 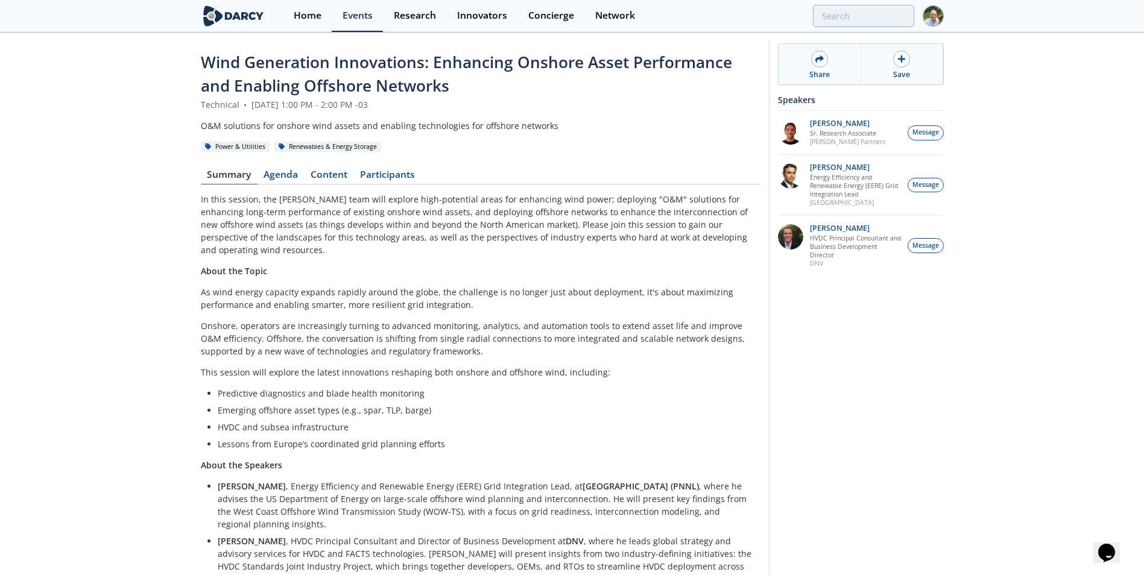 I want to click on img: logo-wide.svg, so click(x=233, y=16).